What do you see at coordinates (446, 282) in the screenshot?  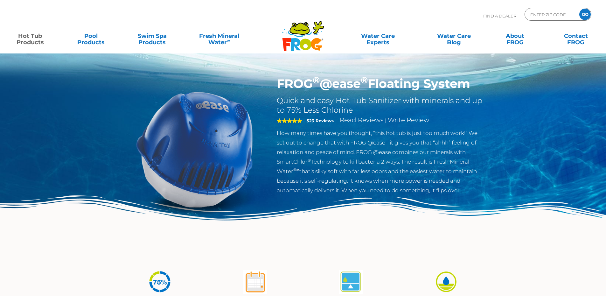 I see `img: icon-atease-easy-on` at bounding box center [446, 282].